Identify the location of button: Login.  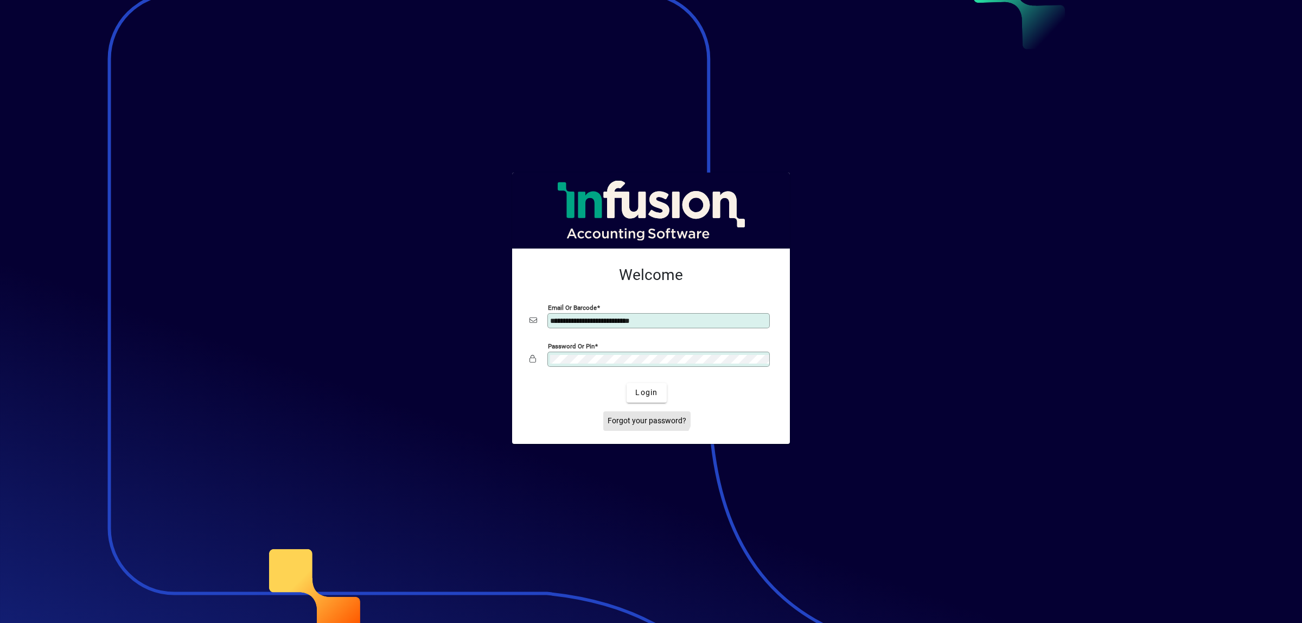
(646, 393).